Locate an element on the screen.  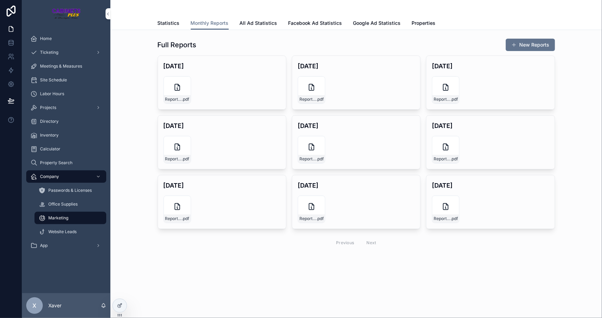
p: Xaver is located at coordinates (55, 306).